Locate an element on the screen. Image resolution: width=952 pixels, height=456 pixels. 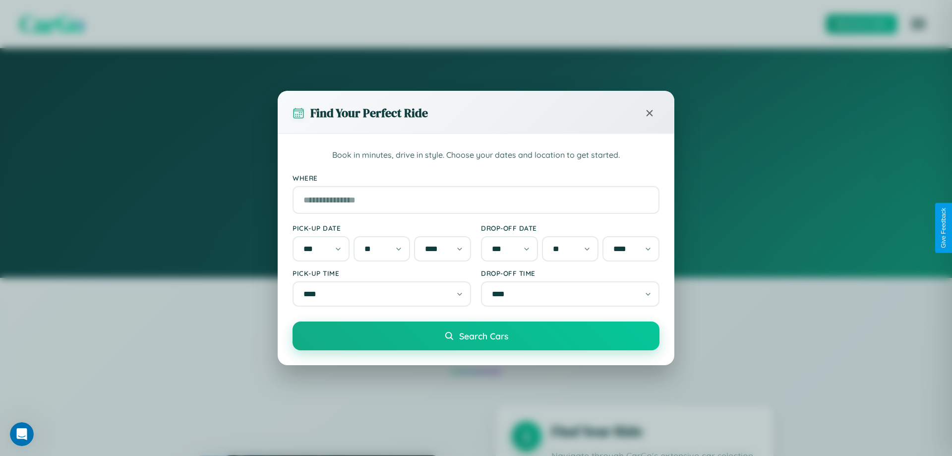
h3: Find Your Perfect Ride is located at coordinates (369, 113).